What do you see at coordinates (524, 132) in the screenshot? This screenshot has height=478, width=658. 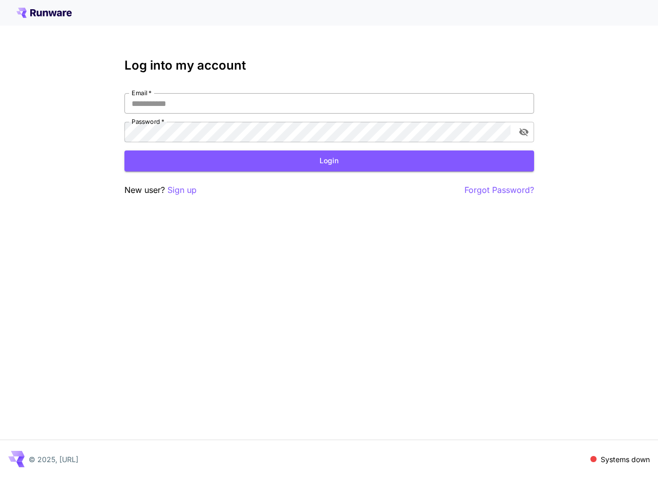 I see `button: toggle password visibility` at bounding box center [524, 132].